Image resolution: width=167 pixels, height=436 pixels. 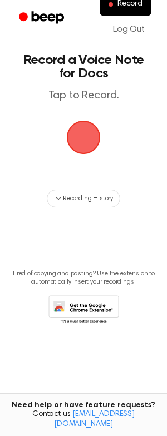 I want to click on p: Tap to Record., so click(x=83, y=96).